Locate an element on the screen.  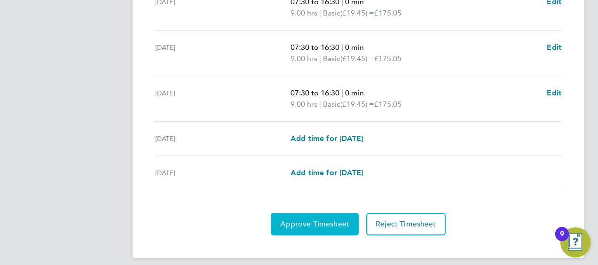
button: Open Resource Center, 9 new notifications is located at coordinates (575, 243).